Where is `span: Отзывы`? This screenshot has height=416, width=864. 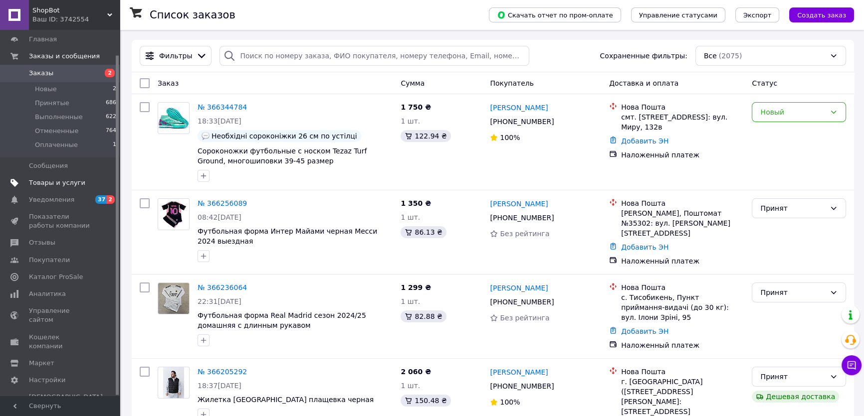 span: Отзывы is located at coordinates (42, 243).